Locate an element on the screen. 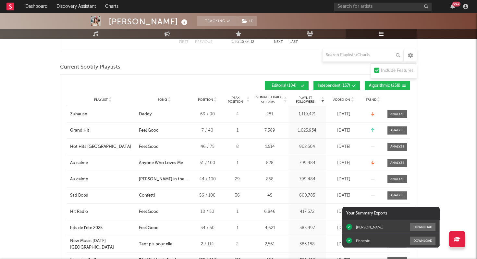  span: of is located at coordinates (247, 42).